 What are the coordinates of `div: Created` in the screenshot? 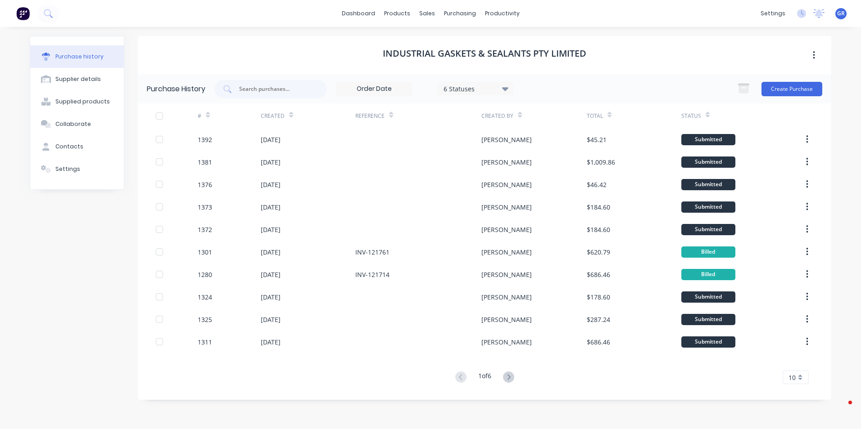 It's located at (272, 116).